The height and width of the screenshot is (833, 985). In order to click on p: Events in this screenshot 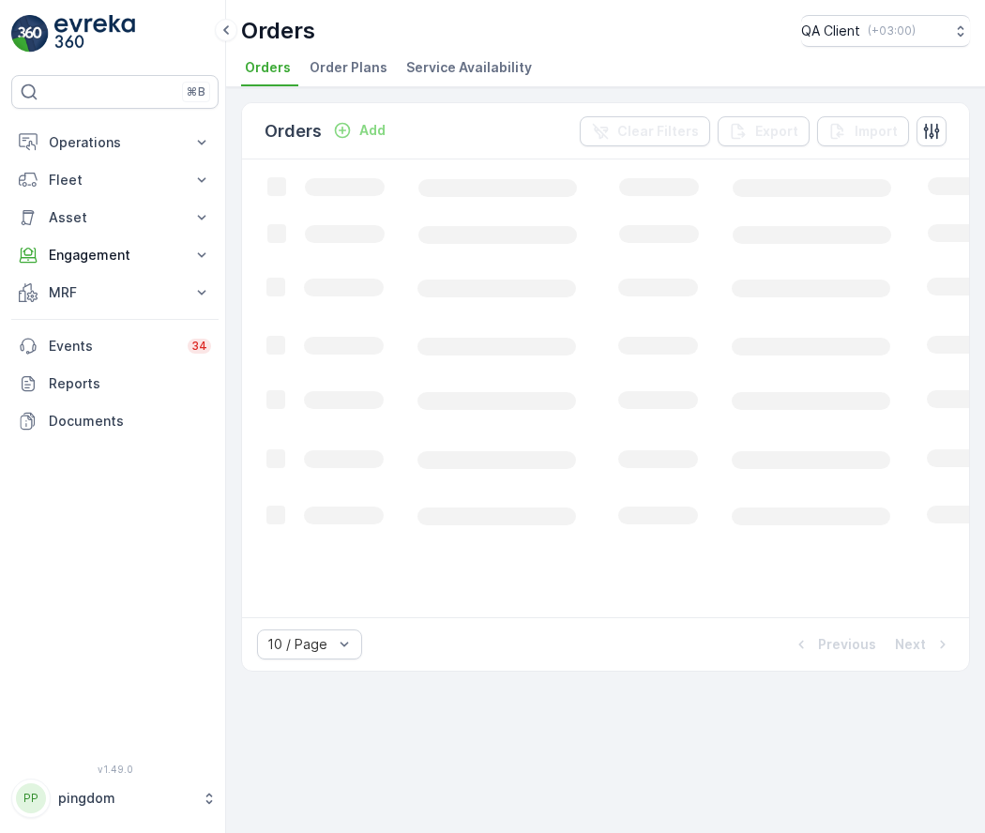, I will do `click(113, 346)`.